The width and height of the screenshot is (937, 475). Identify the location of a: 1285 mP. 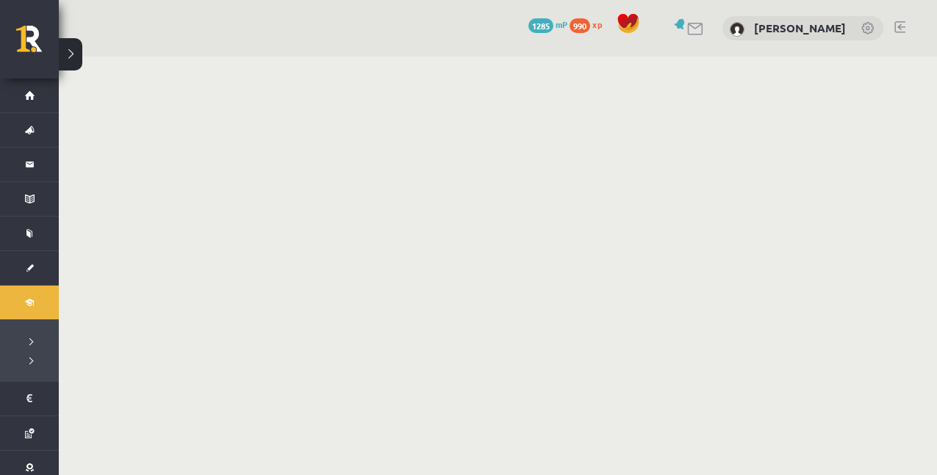
(547, 24).